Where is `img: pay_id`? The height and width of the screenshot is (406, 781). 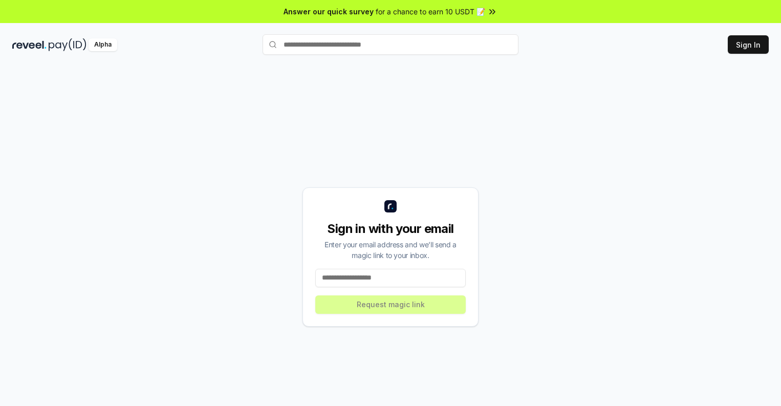
img: pay_id is located at coordinates (68, 45).